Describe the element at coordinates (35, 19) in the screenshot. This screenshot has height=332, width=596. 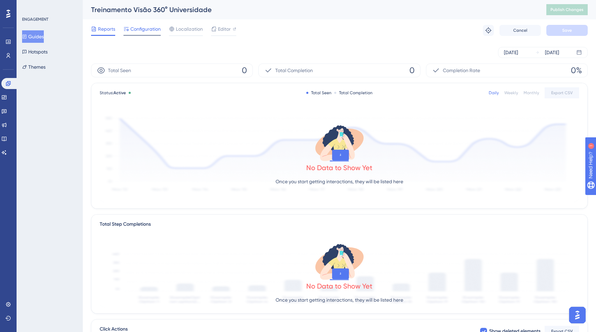
I see `div: ENGAGEMENT` at that location.